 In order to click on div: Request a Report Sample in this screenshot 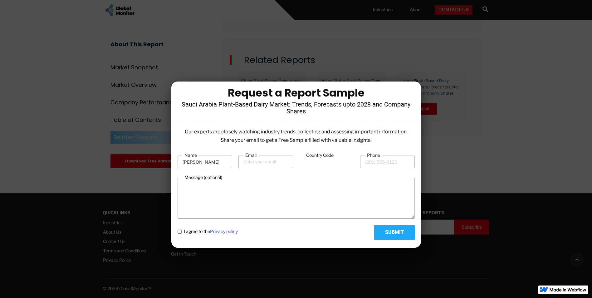, I will do `click(296, 93)`.